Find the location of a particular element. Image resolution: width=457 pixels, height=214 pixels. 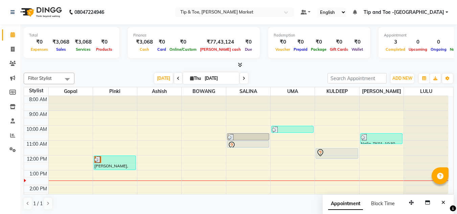

span: SALINA is located at coordinates (248, 91).